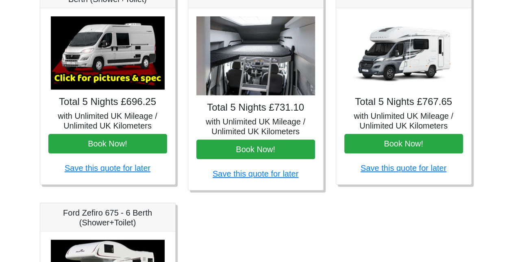 The image size is (511, 262). Describe the element at coordinates (256, 56) in the screenshot. I see `img: VW Grand California 4 Berth` at that location.